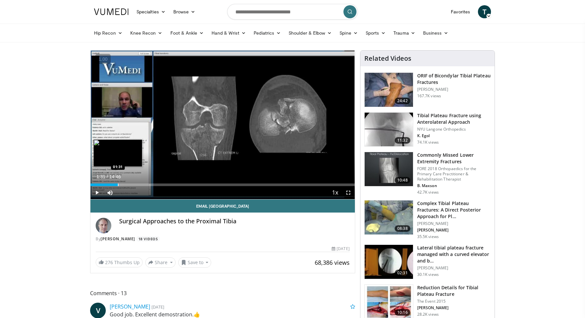 This screenshot has height=318, width=585. Describe the element at coordinates (428, 275) in the screenshot. I see `p: 30.1K views` at that location.